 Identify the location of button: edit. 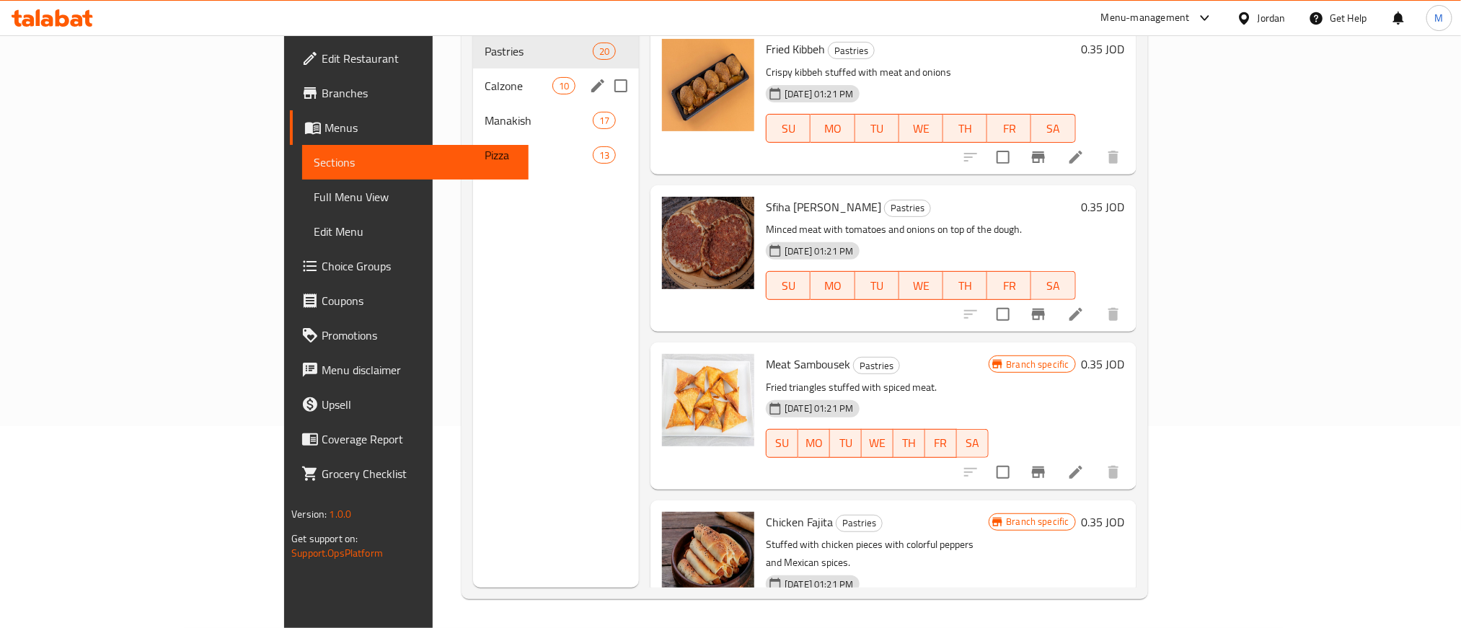
(598, 86).